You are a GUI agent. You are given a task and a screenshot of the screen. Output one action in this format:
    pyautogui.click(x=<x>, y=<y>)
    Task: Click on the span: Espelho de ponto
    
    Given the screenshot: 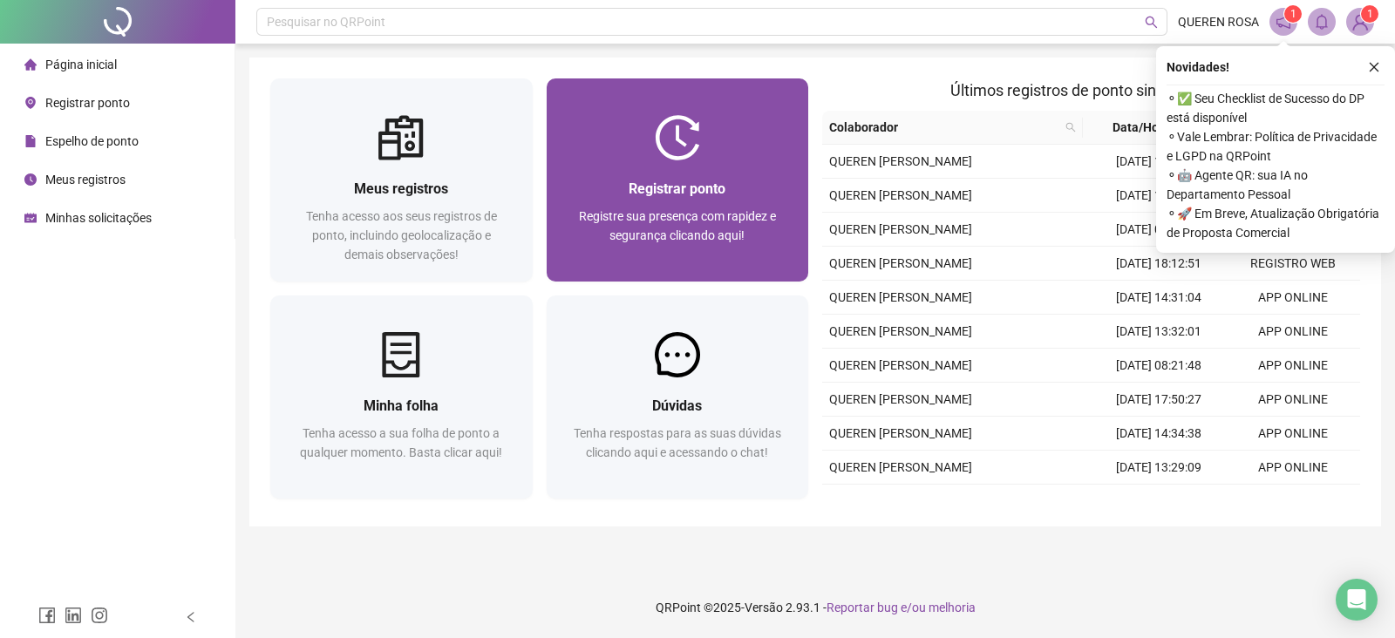 What is the action you would take?
    pyautogui.click(x=92, y=141)
    